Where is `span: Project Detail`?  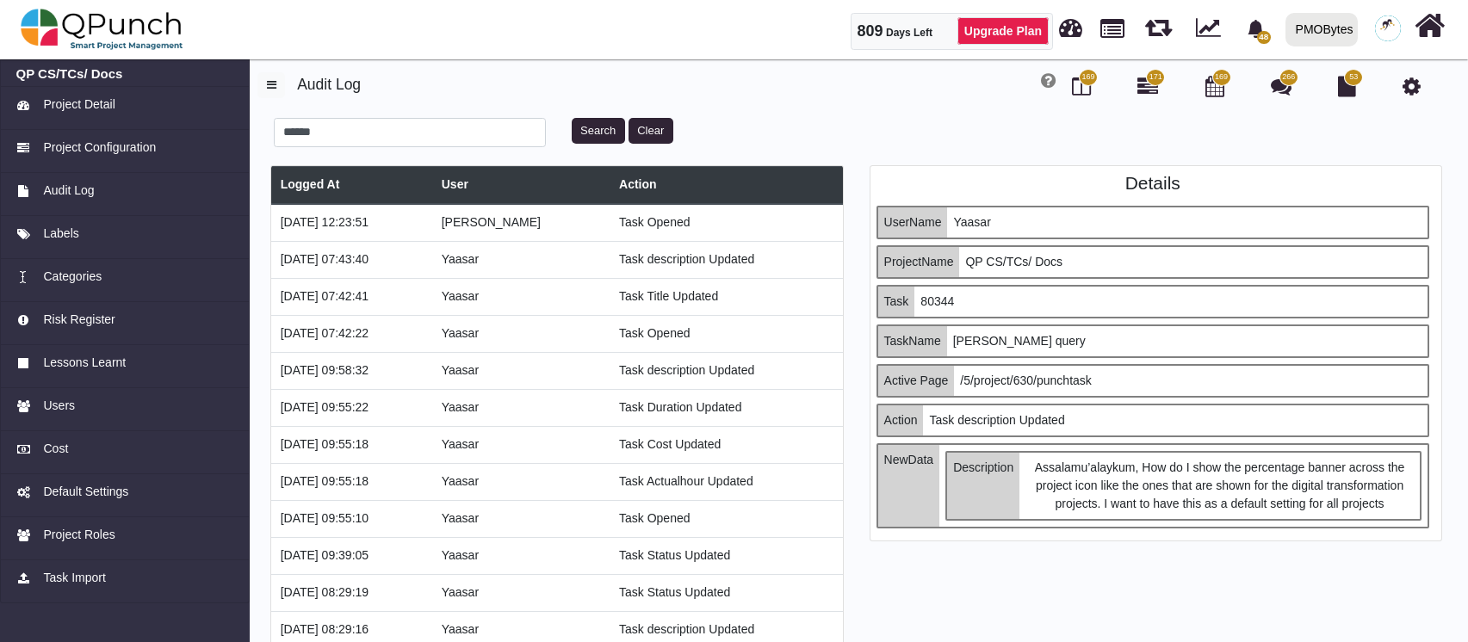 span: Project Detail is located at coordinates (78, 104).